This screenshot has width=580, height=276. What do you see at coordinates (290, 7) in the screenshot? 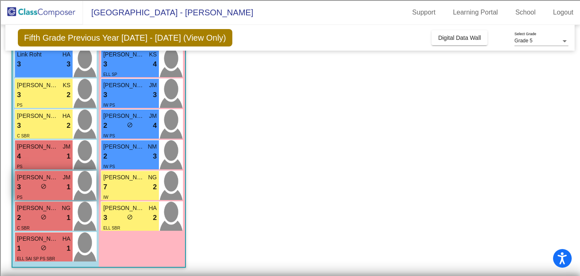
I see `div: Sort A > Z` at bounding box center [290, 7].